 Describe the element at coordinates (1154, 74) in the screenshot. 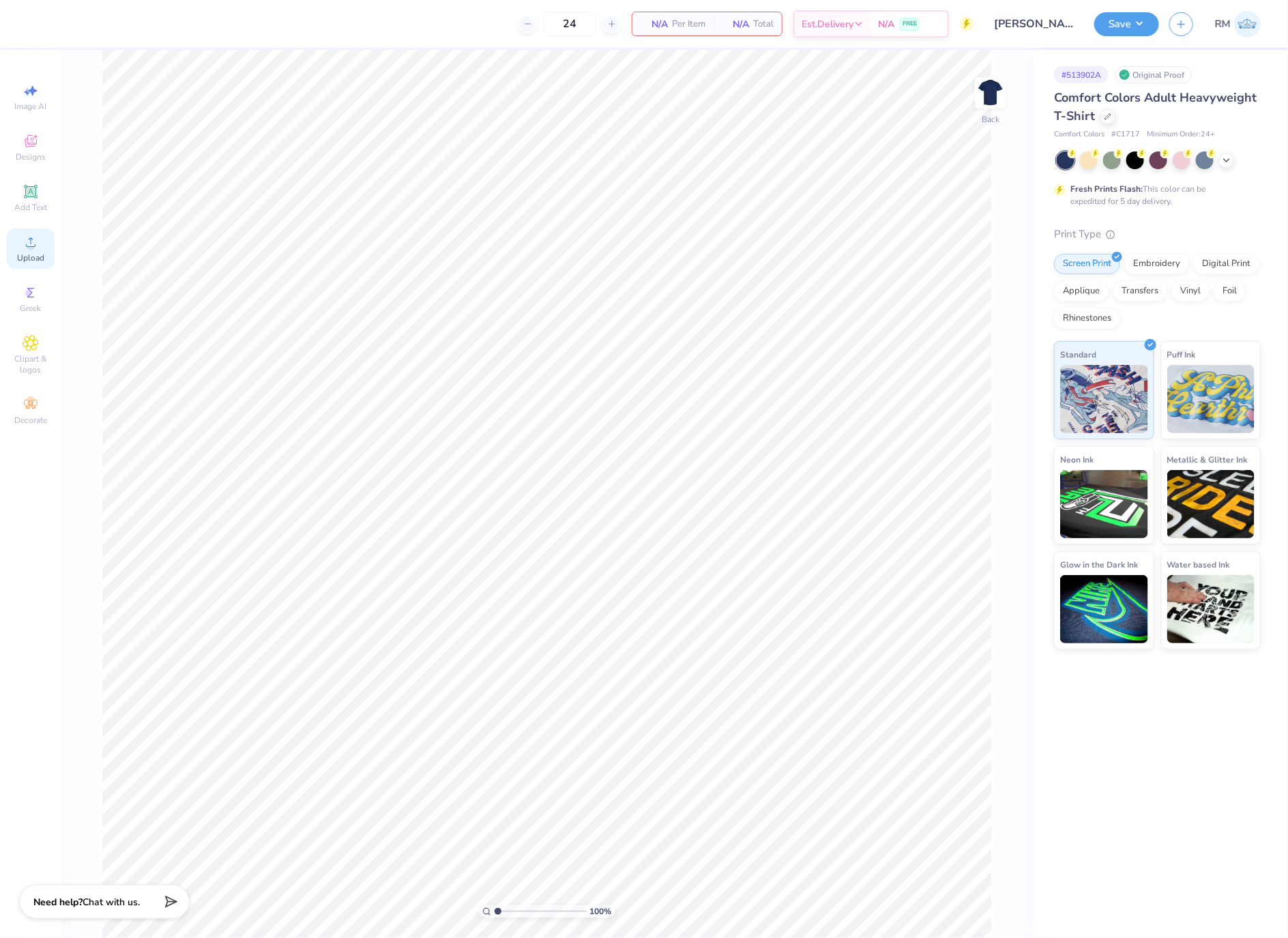

I see `div: Original Proof` at that location.